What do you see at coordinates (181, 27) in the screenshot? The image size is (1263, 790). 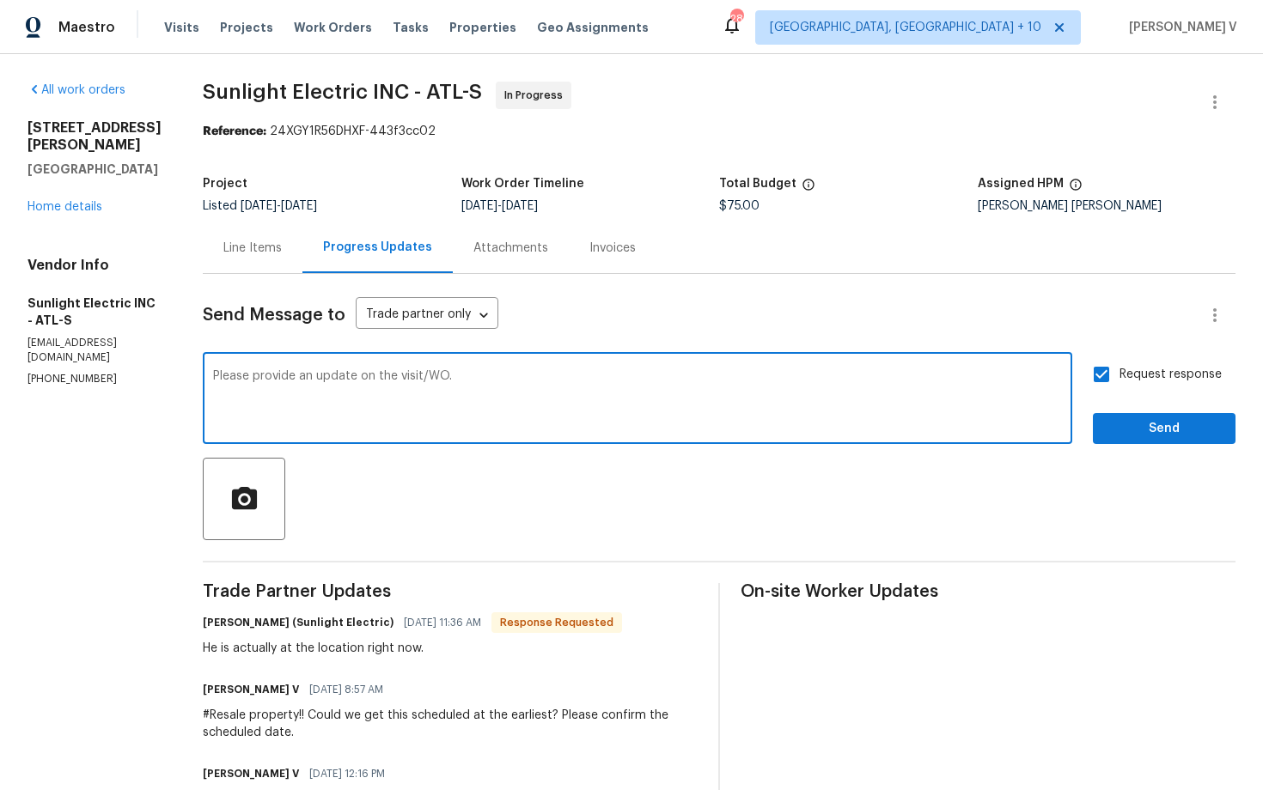 I see `span: Visits` at bounding box center [181, 27].